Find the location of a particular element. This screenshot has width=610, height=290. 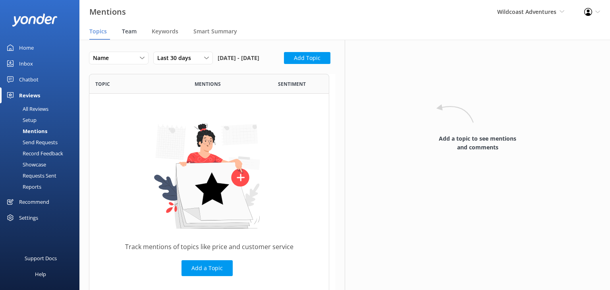

a: Setup is located at coordinates (42, 120).